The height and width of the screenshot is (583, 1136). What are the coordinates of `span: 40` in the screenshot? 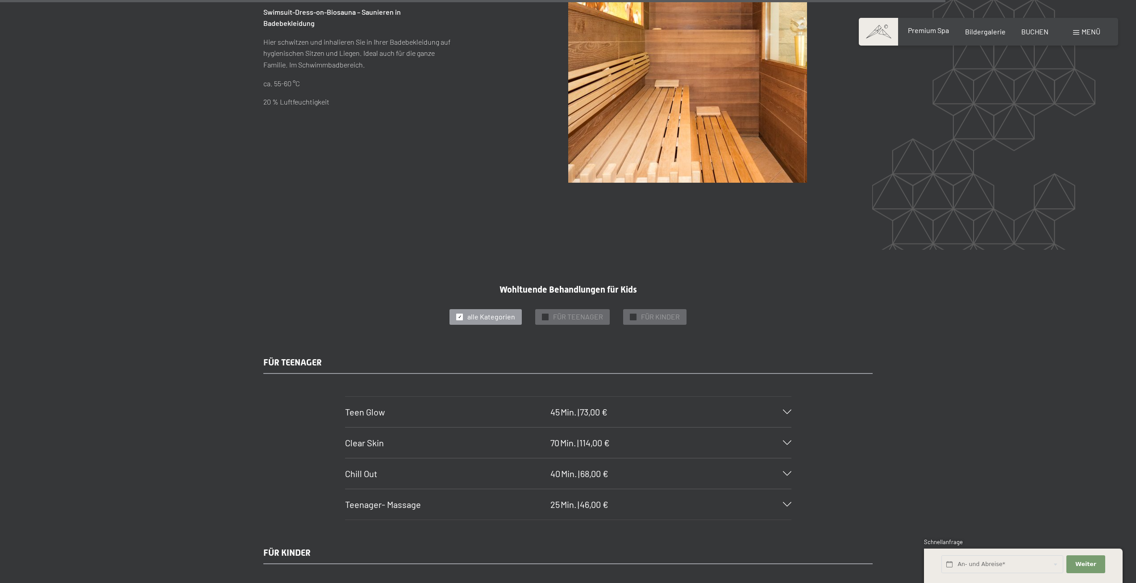 It's located at (555, 473).